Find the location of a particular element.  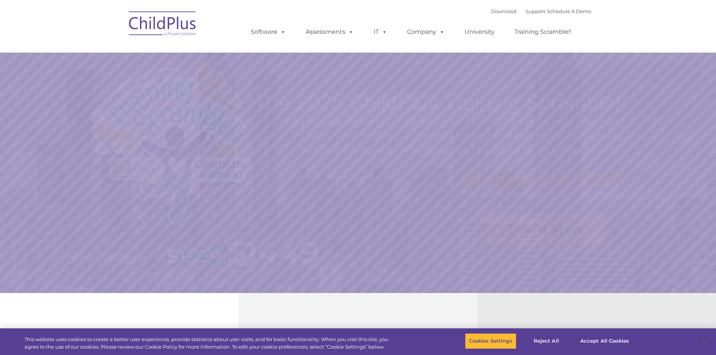

button: Cookies Settings is located at coordinates (490, 341).